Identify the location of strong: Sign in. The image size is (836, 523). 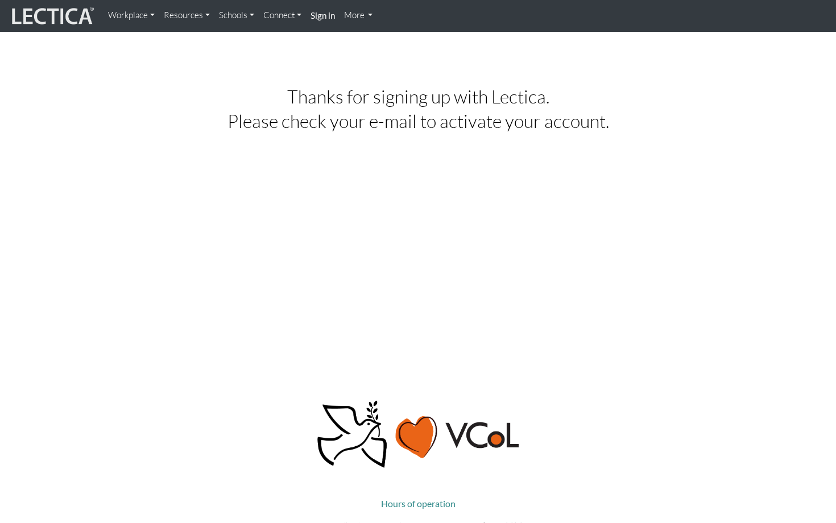
(323, 15).